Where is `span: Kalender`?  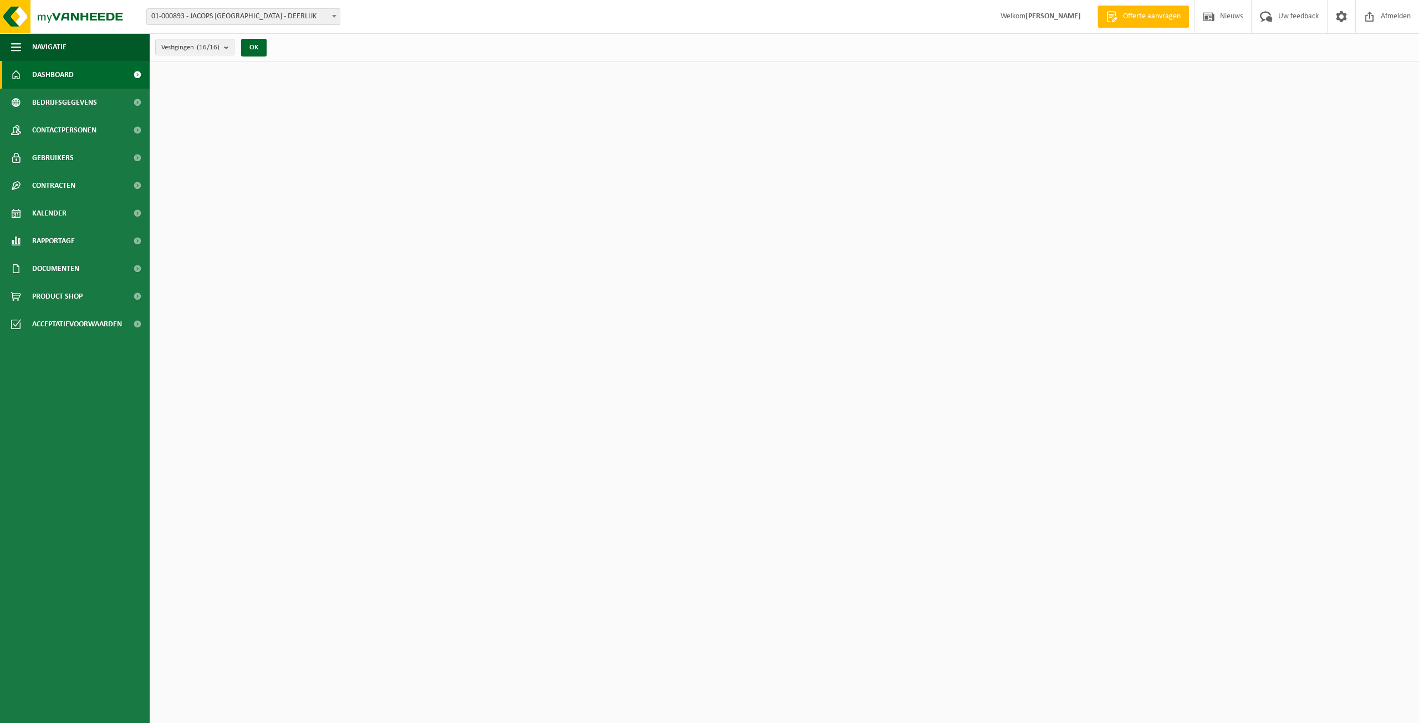
span: Kalender is located at coordinates (49, 213).